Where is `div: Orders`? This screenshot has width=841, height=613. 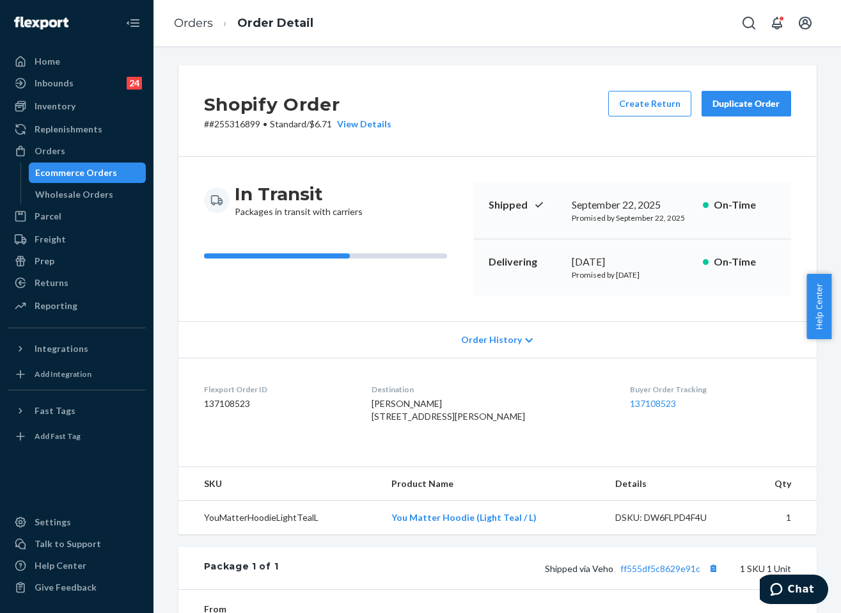
div: Orders is located at coordinates (50, 151).